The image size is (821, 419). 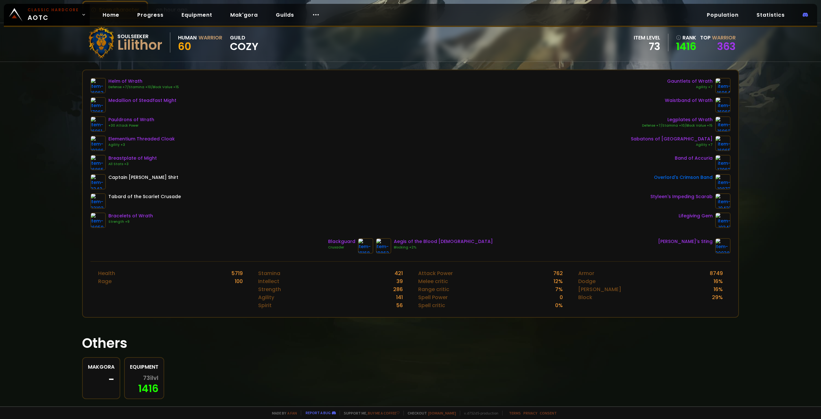 What do you see at coordinates (98, 163) in the screenshot?
I see `img: item-16865` at bounding box center [98, 163].